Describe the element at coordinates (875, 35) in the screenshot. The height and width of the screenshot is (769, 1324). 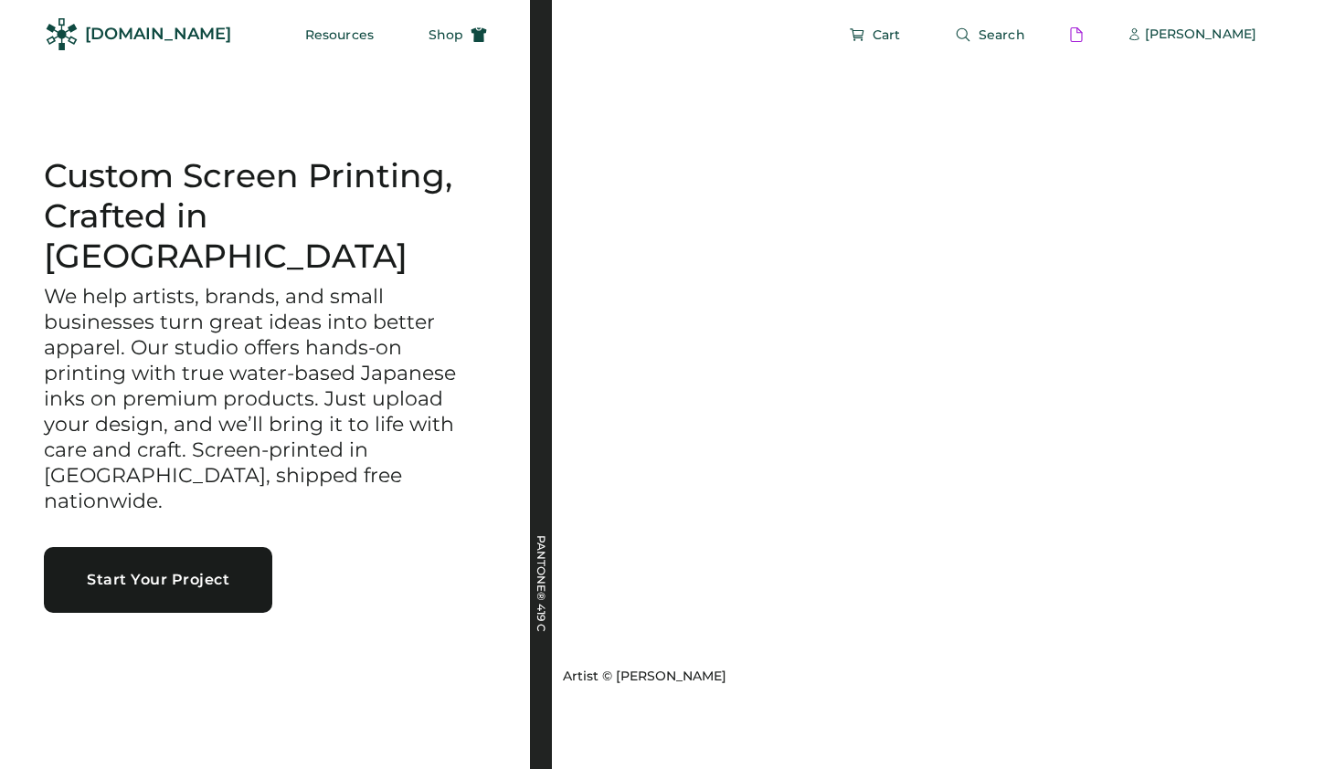
I see `button: Cart` at that location.